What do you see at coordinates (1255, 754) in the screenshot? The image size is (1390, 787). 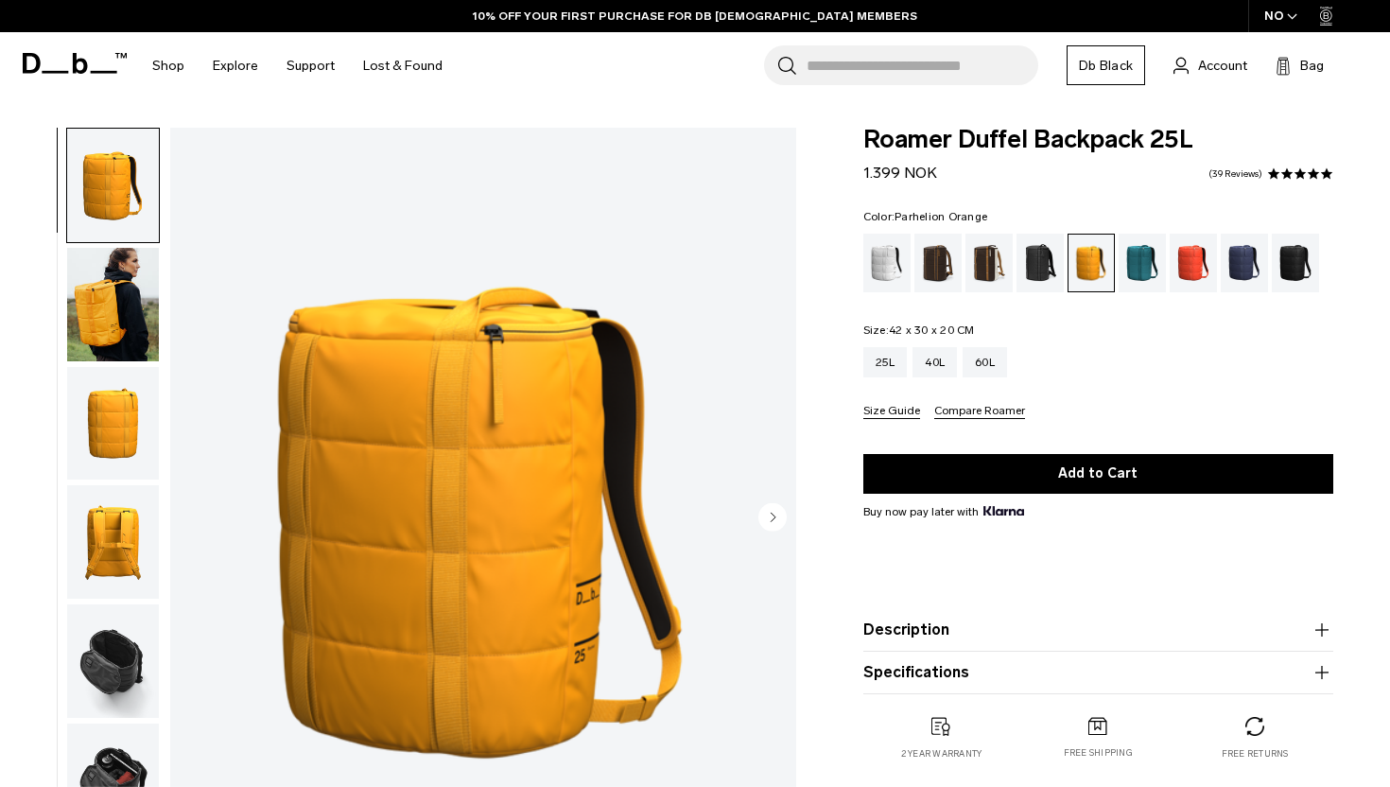 I see `p: Free returns` at bounding box center [1255, 754].